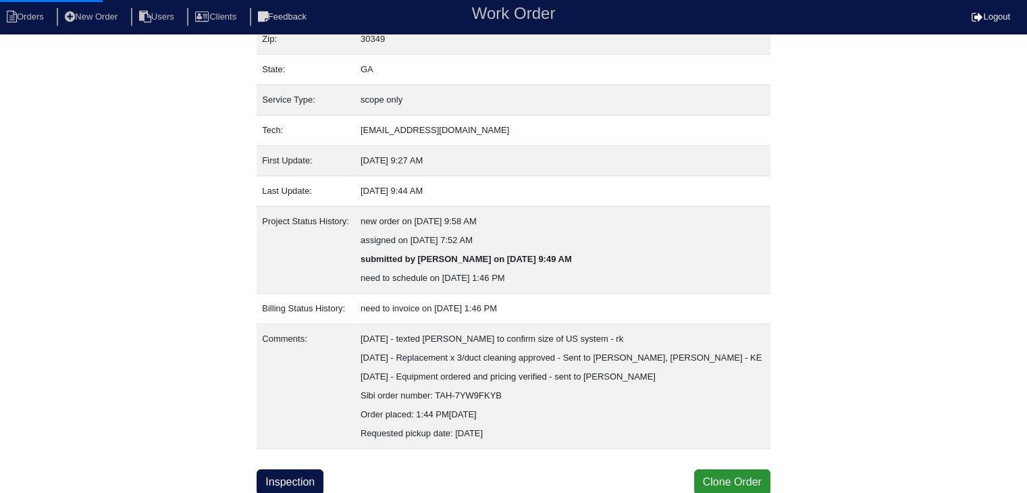 This screenshot has height=493, width=1027. What do you see at coordinates (92, 17) in the screenshot?
I see `li: New Order` at bounding box center [92, 17].